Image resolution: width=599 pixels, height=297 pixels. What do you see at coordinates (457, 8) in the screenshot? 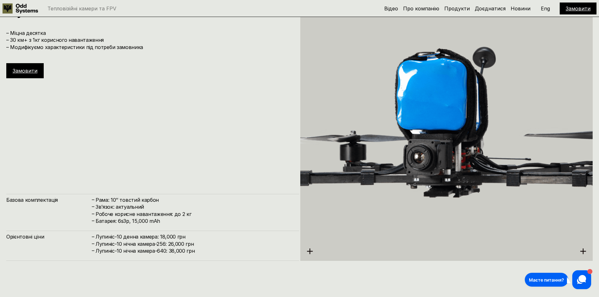
I see `a: Продукти` at bounding box center [457, 8].